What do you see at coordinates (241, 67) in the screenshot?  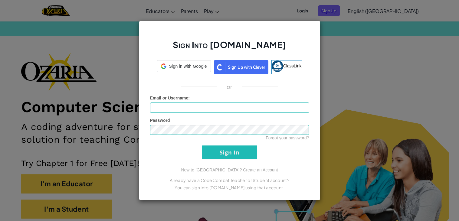 I see `img: clever_sso_button@2x.png` at bounding box center [241, 67].